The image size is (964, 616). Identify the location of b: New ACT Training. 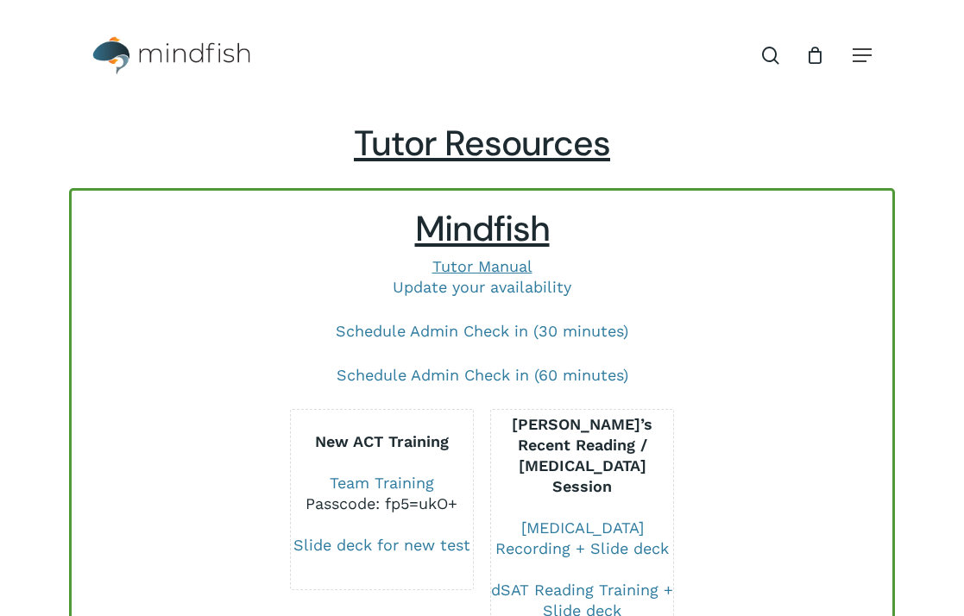
(381, 441).